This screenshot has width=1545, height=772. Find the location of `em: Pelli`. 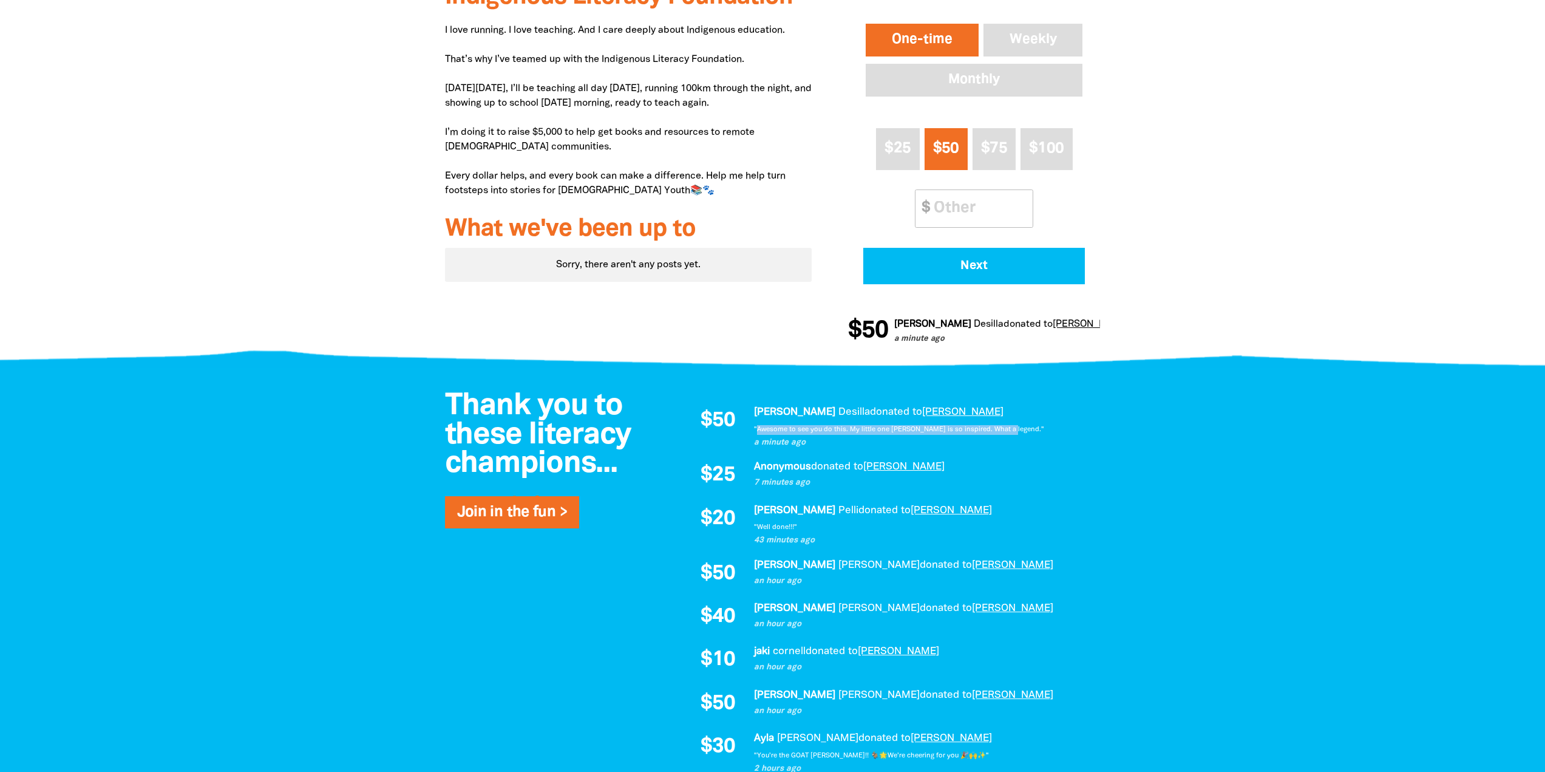

em: Pelli is located at coordinates (848, 510).